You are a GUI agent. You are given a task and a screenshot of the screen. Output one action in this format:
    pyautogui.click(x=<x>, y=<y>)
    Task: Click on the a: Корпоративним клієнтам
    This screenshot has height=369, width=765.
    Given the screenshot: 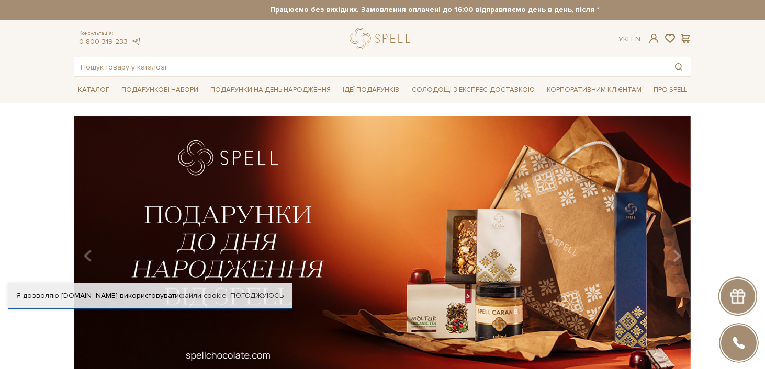 What is the action you would take?
    pyautogui.click(x=594, y=90)
    